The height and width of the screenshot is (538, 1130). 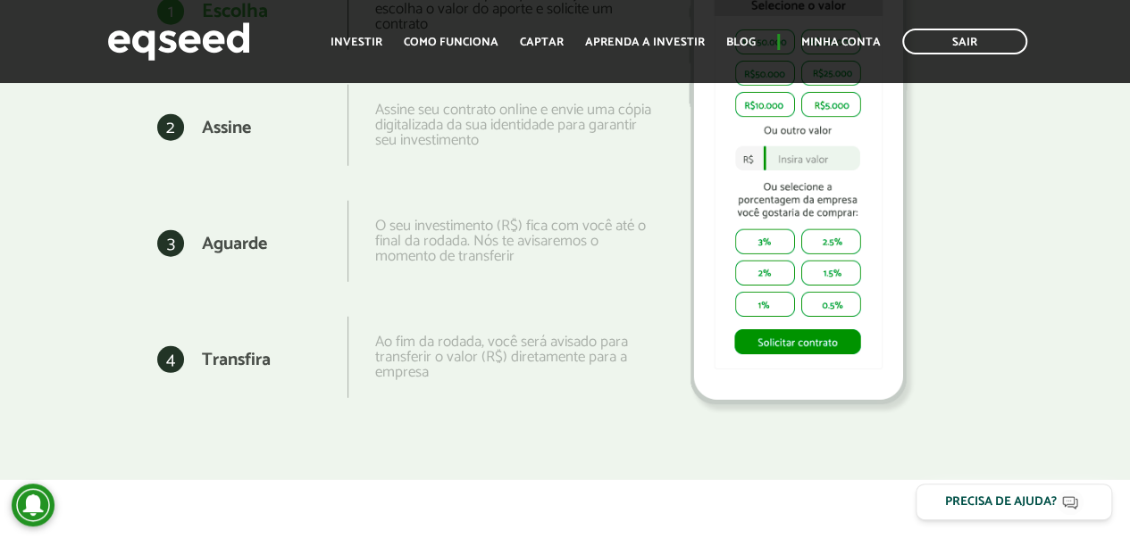 What do you see at coordinates (171, 360) in the screenshot?
I see `div: 4` at bounding box center [171, 360].